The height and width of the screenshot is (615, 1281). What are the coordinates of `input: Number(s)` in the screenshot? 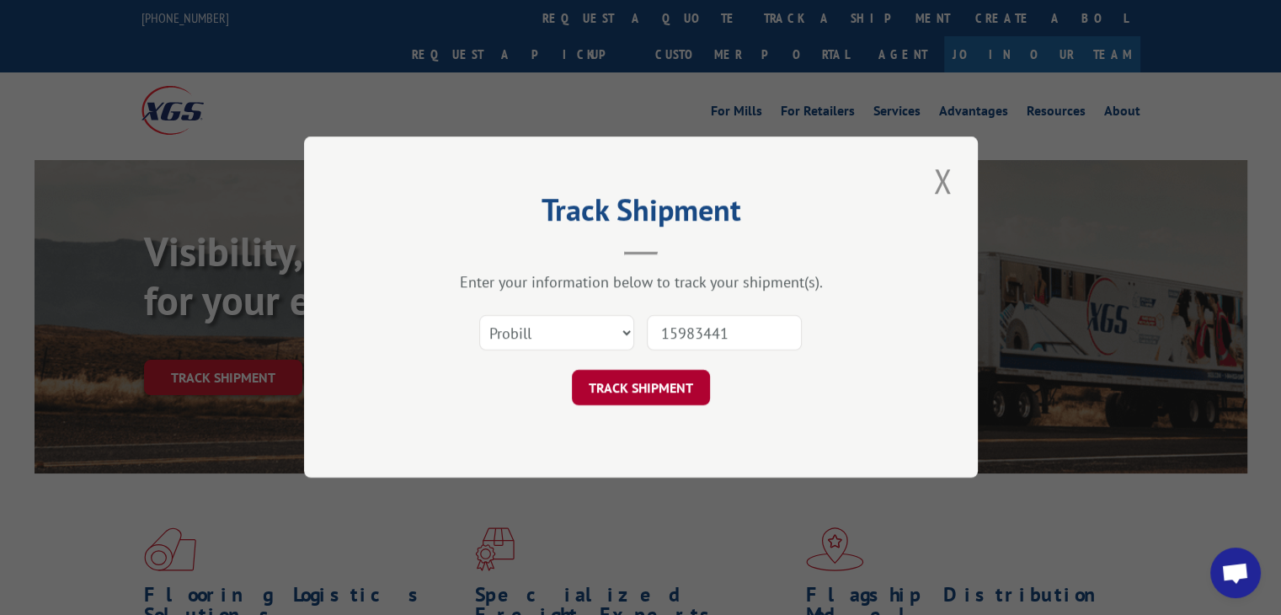 It's located at (724, 334).